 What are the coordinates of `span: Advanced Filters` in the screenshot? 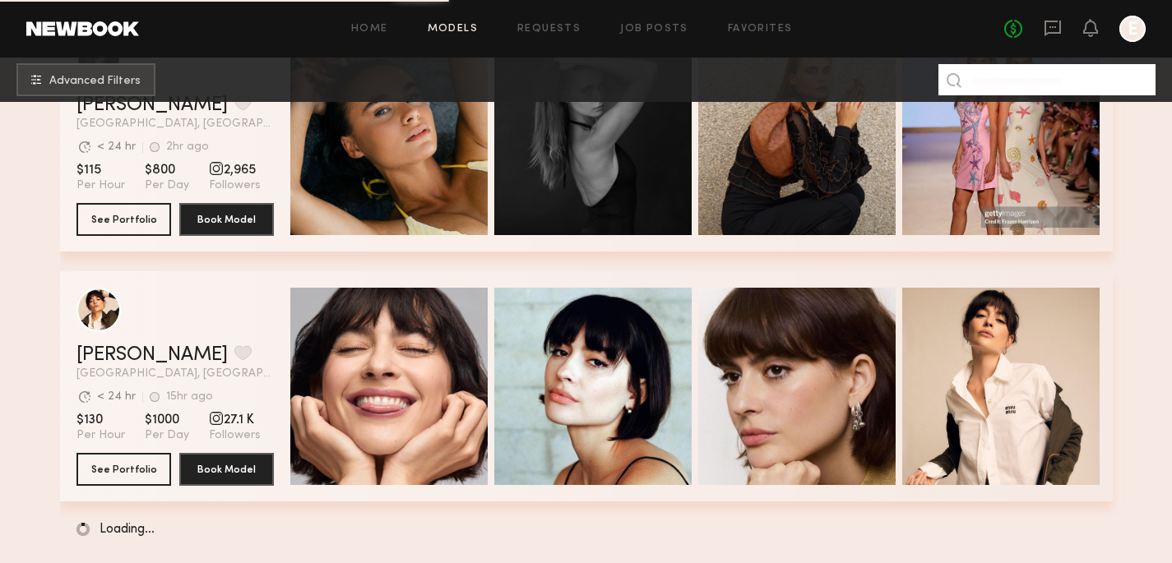 It's located at (95, 81).